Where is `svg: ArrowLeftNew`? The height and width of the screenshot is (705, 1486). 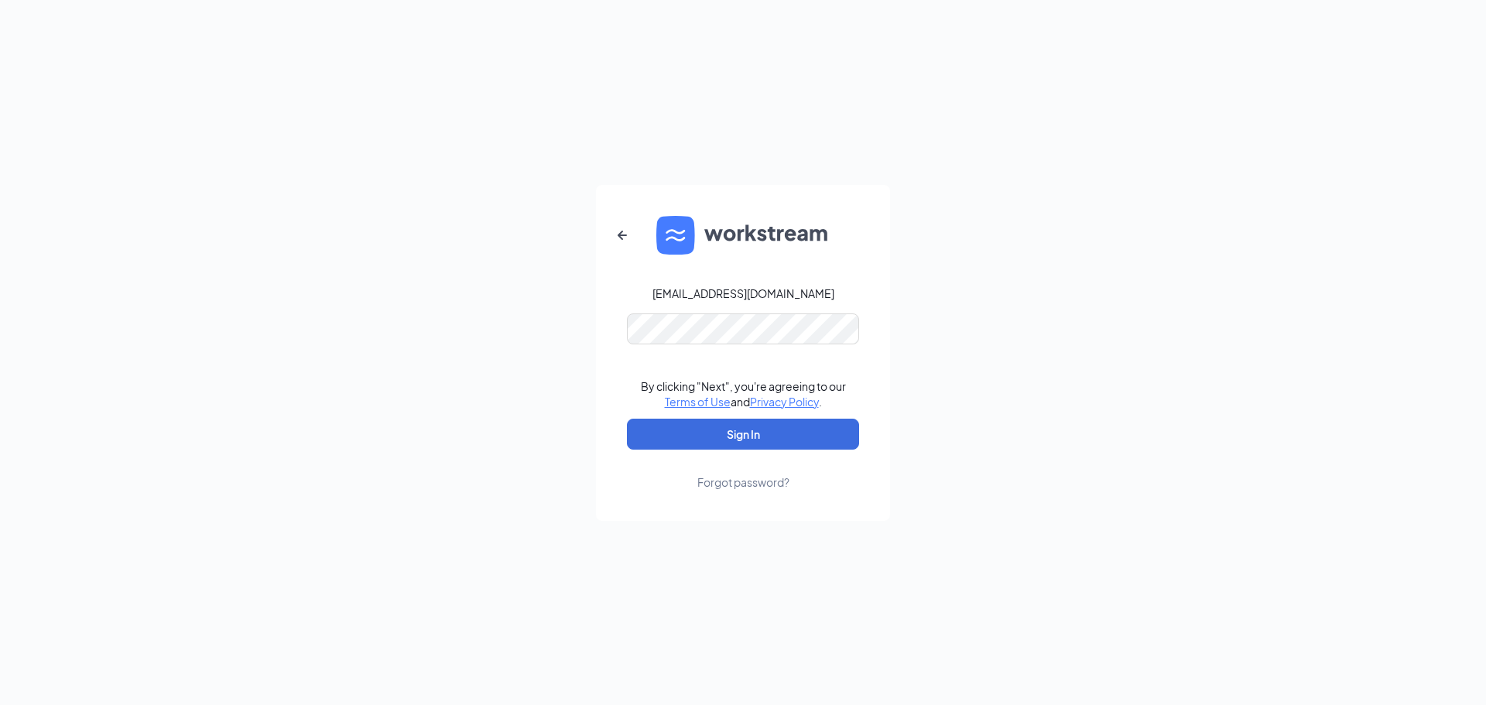 svg: ArrowLeftNew is located at coordinates (622, 235).